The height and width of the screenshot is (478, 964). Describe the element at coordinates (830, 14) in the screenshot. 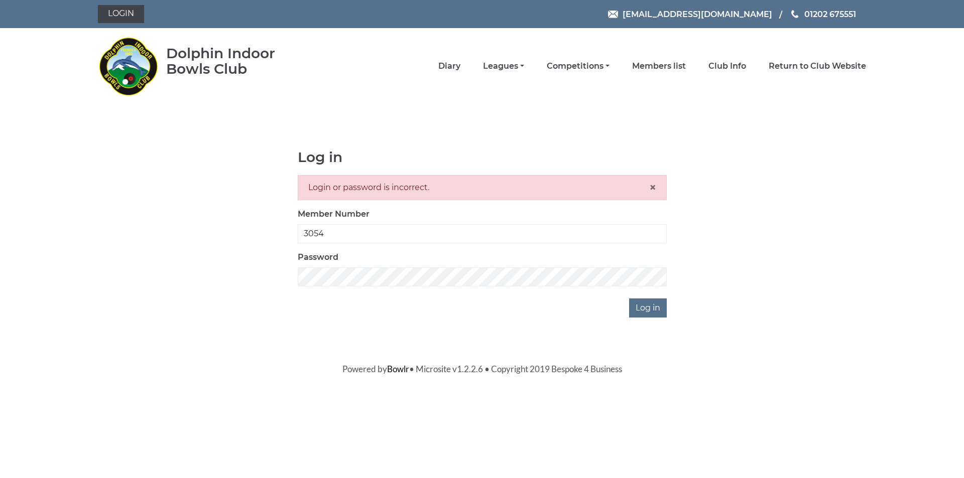

I see `span: 01202 675551` at that location.